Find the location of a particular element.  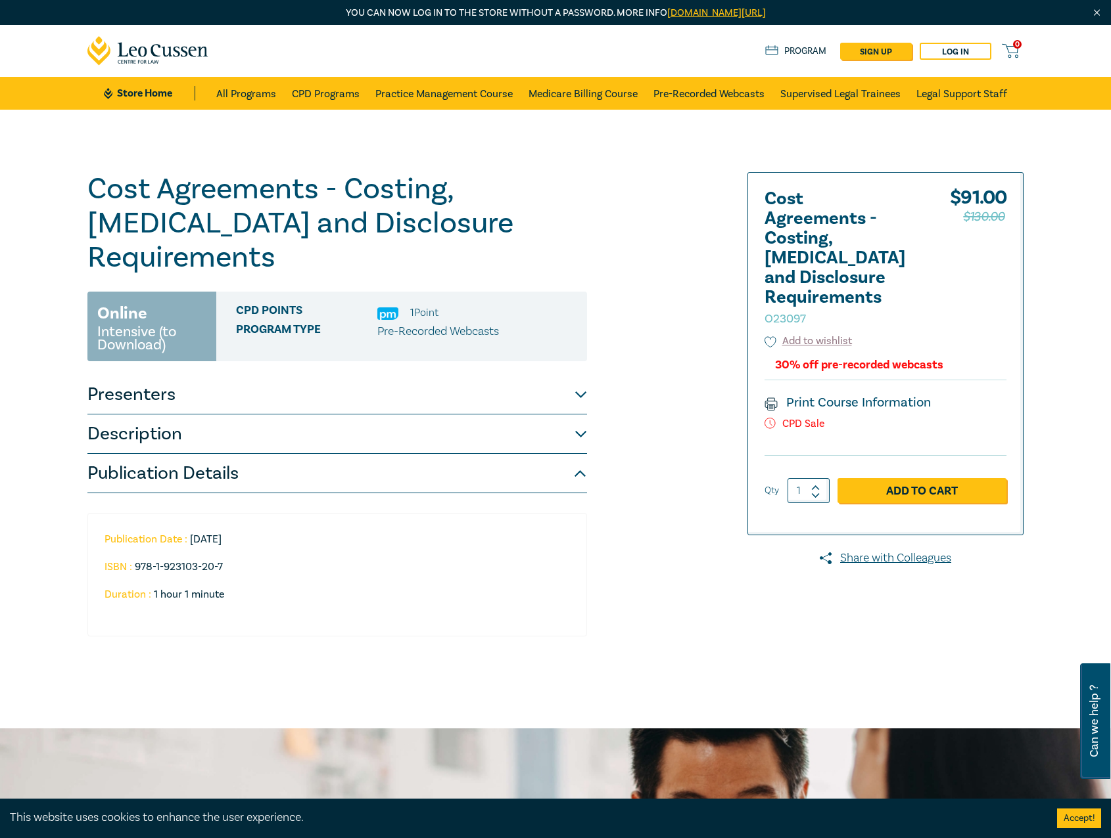

li: 1 hour 1 minute is located at coordinates (334, 595).